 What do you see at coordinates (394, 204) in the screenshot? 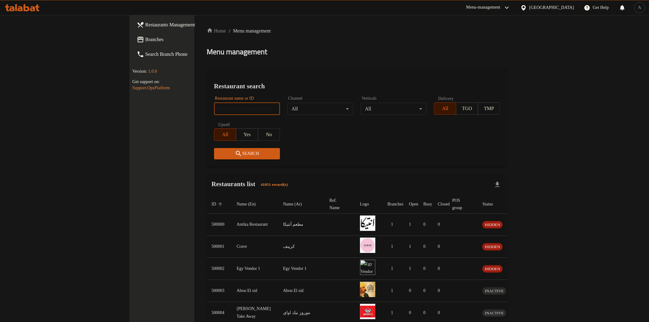
I see `th: Branches` at bounding box center [394, 204].